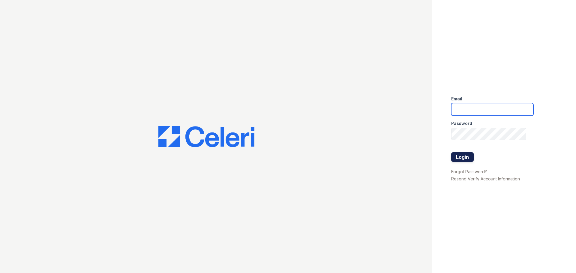 The height and width of the screenshot is (273, 576). I want to click on a: Resend Verify Account Information, so click(486, 179).